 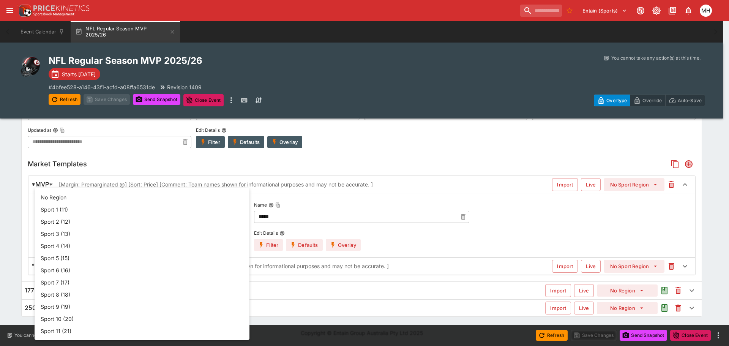 I want to click on li: Sport 10 (20), so click(x=142, y=319).